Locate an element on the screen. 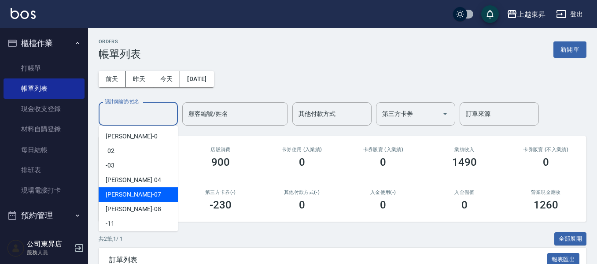  button: save is located at coordinates (490, 14).